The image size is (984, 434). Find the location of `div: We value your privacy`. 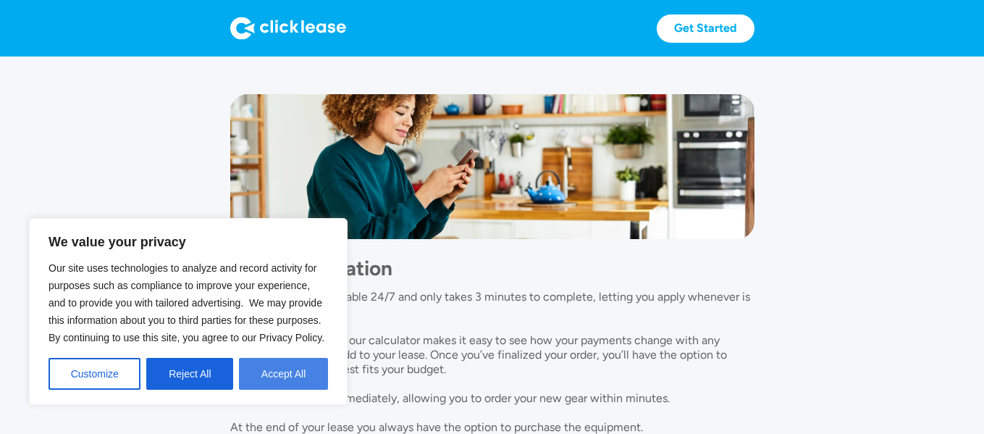

div: We value your privacy is located at coordinates (188, 311).